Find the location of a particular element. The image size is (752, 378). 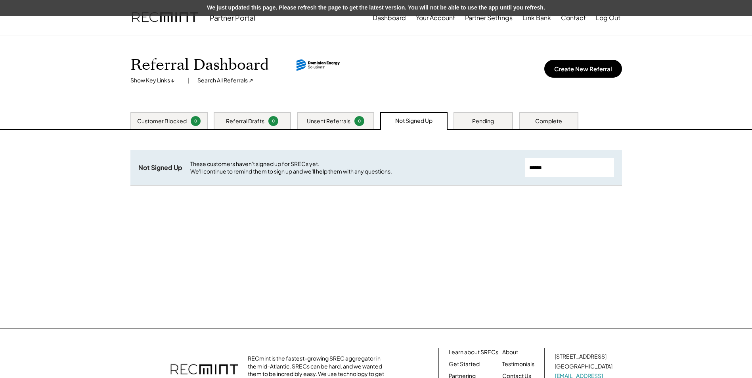

div: Pending is located at coordinates (483, 121).